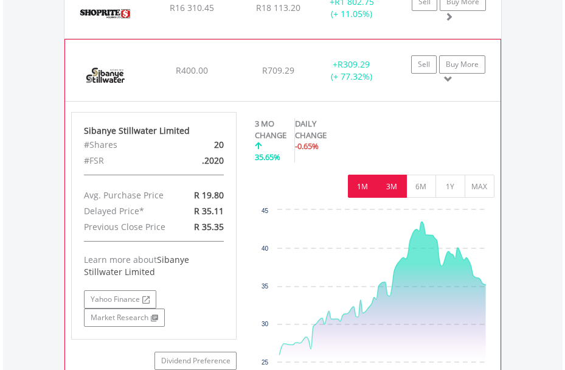 The width and height of the screenshot is (565, 370). I want to click on button: 1M, so click(362, 186).